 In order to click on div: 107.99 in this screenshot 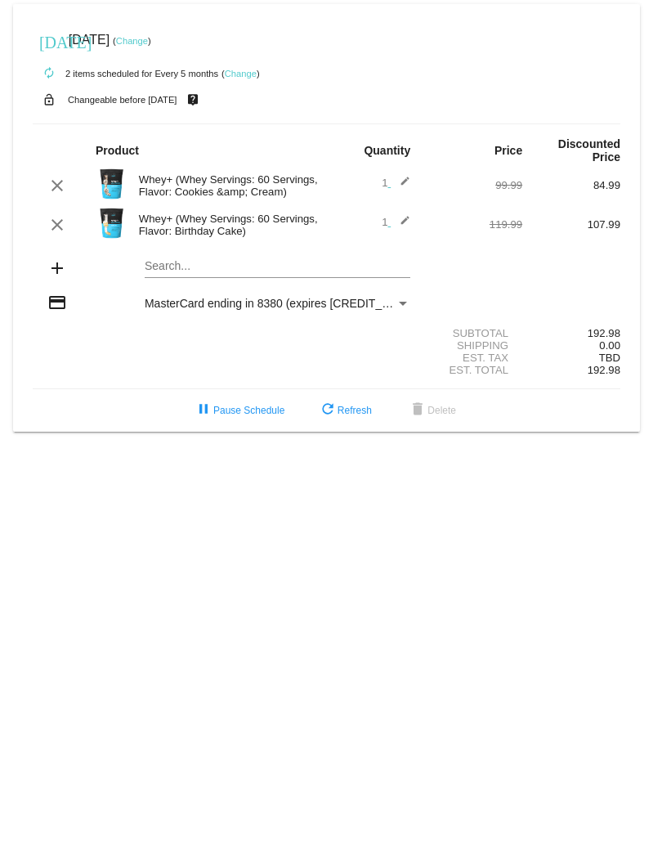, I will do `click(572, 224)`.